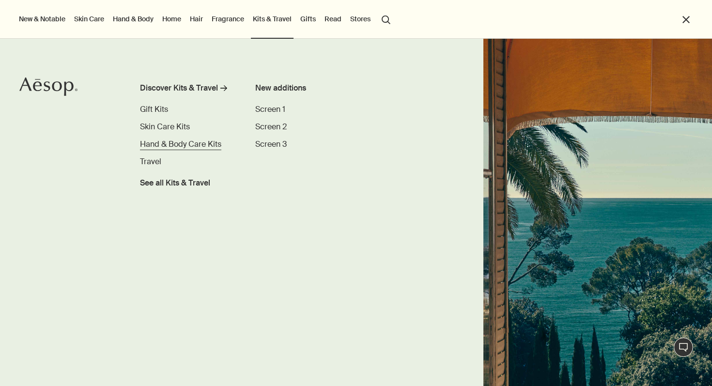 Image resolution: width=712 pixels, height=386 pixels. Describe the element at coordinates (133, 19) in the screenshot. I see `a: Hand & Body` at that location.